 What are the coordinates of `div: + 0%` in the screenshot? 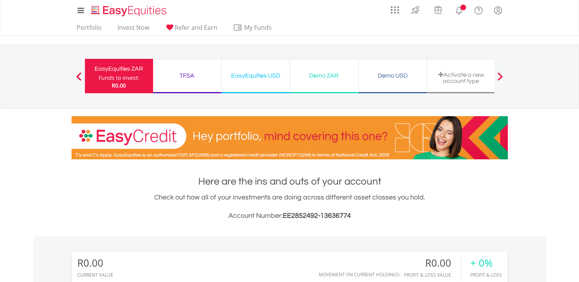 It's located at (486, 263).